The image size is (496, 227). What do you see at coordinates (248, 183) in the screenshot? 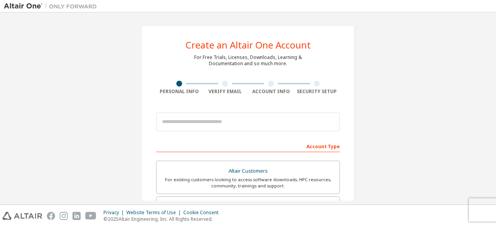
I see `div: For existing customers looking to access software downloads, HPC resources, community, trainings ...` at bounding box center [248, 183].